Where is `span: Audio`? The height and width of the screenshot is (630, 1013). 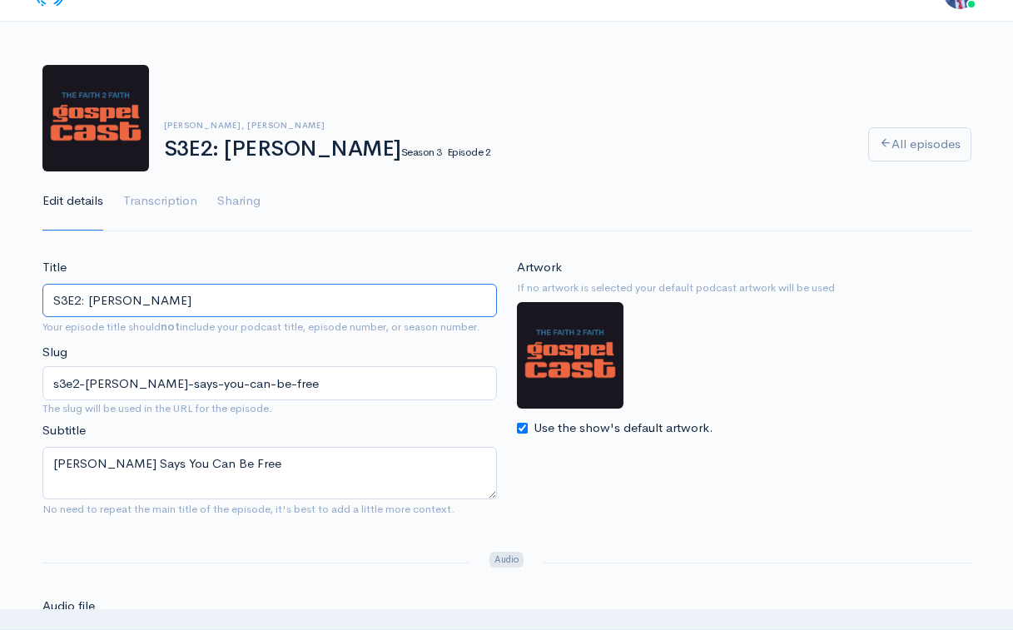
span: Audio is located at coordinates (506, 560).